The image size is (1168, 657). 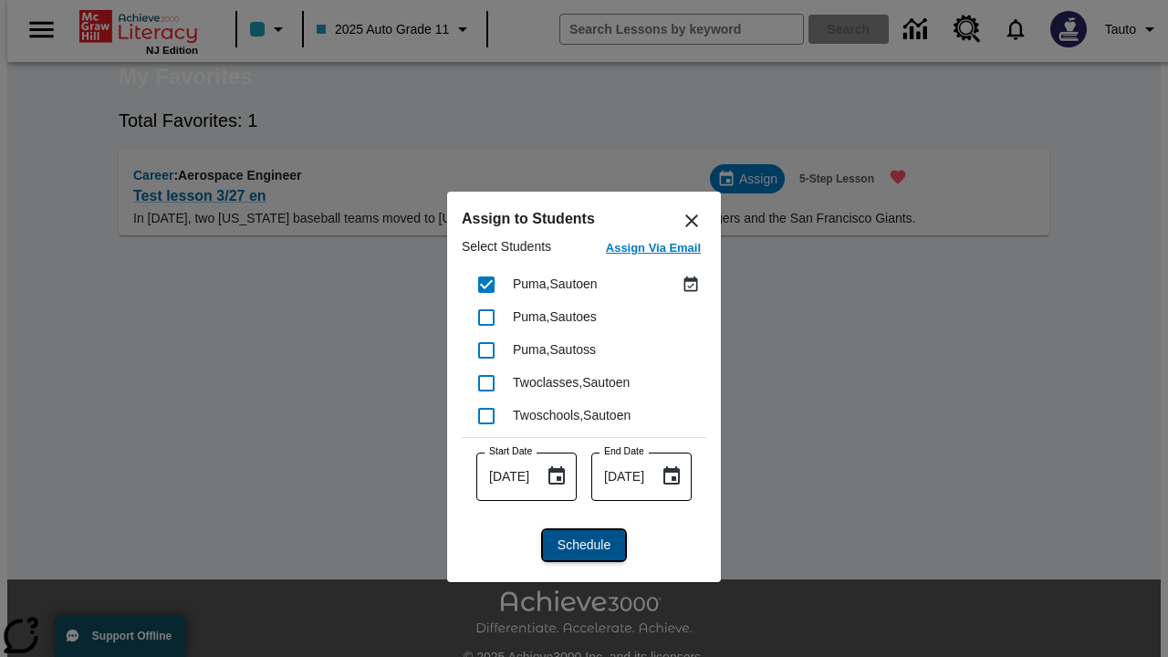 What do you see at coordinates (584, 545) in the screenshot?
I see `button: Schedule` at bounding box center [584, 545].